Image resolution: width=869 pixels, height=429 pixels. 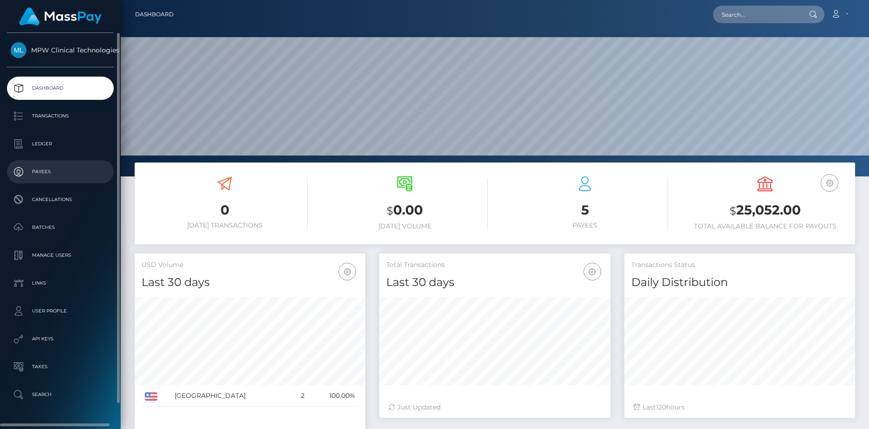 What do you see at coordinates (250, 265) in the screenshot?
I see `h5: USD Volume` at bounding box center [250, 265].